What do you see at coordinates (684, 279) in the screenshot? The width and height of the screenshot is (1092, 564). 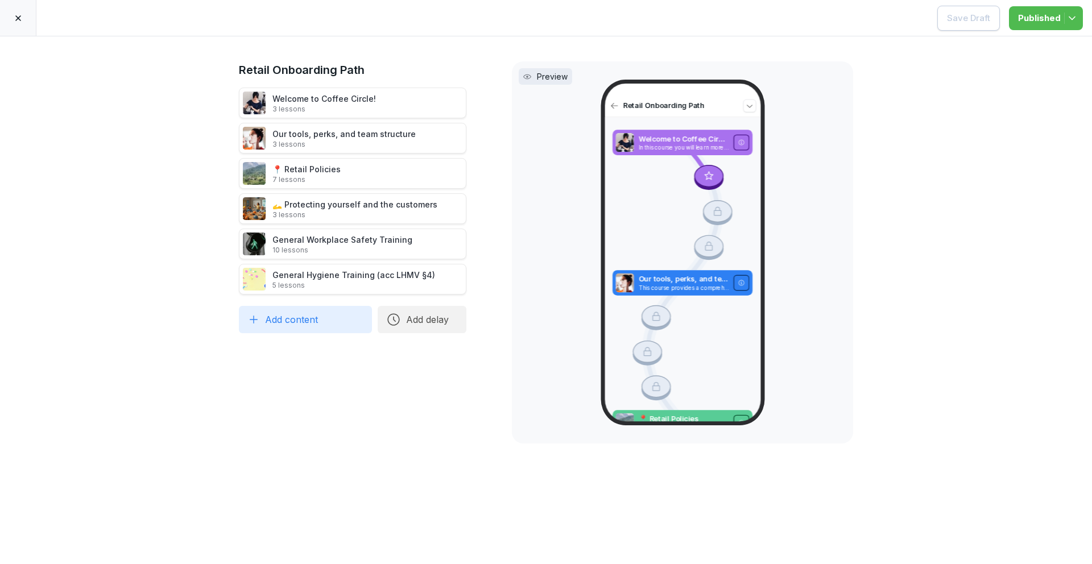 I see `p: Our tools, perks, and team structure` at bounding box center [684, 279].